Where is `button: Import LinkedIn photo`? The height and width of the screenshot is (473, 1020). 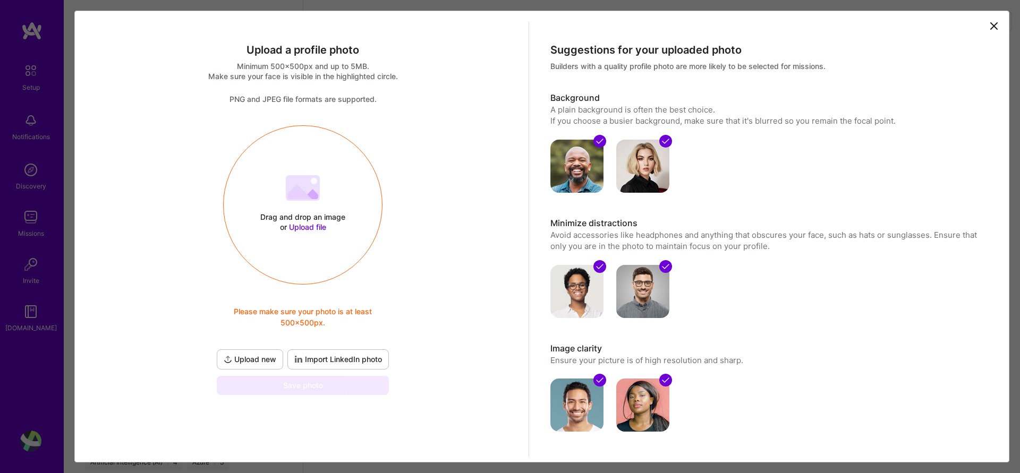 button: Import LinkedIn photo is located at coordinates (338, 360).